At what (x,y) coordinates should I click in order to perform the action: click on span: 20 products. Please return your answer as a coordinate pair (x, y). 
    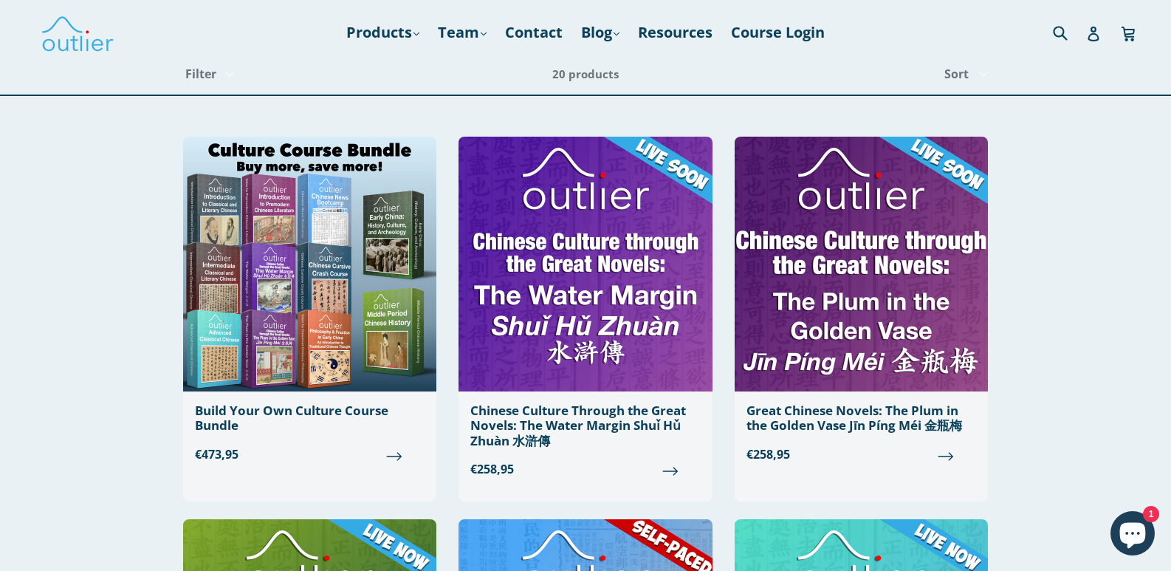
    Looking at the image, I should click on (585, 74).